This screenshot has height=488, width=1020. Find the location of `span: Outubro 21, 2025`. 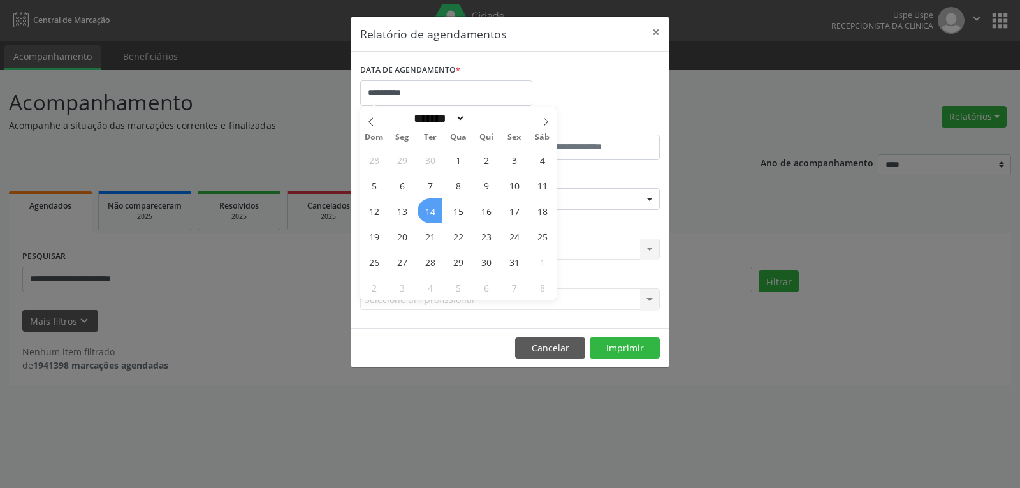

span: Outubro 21, 2025 is located at coordinates (430, 236).